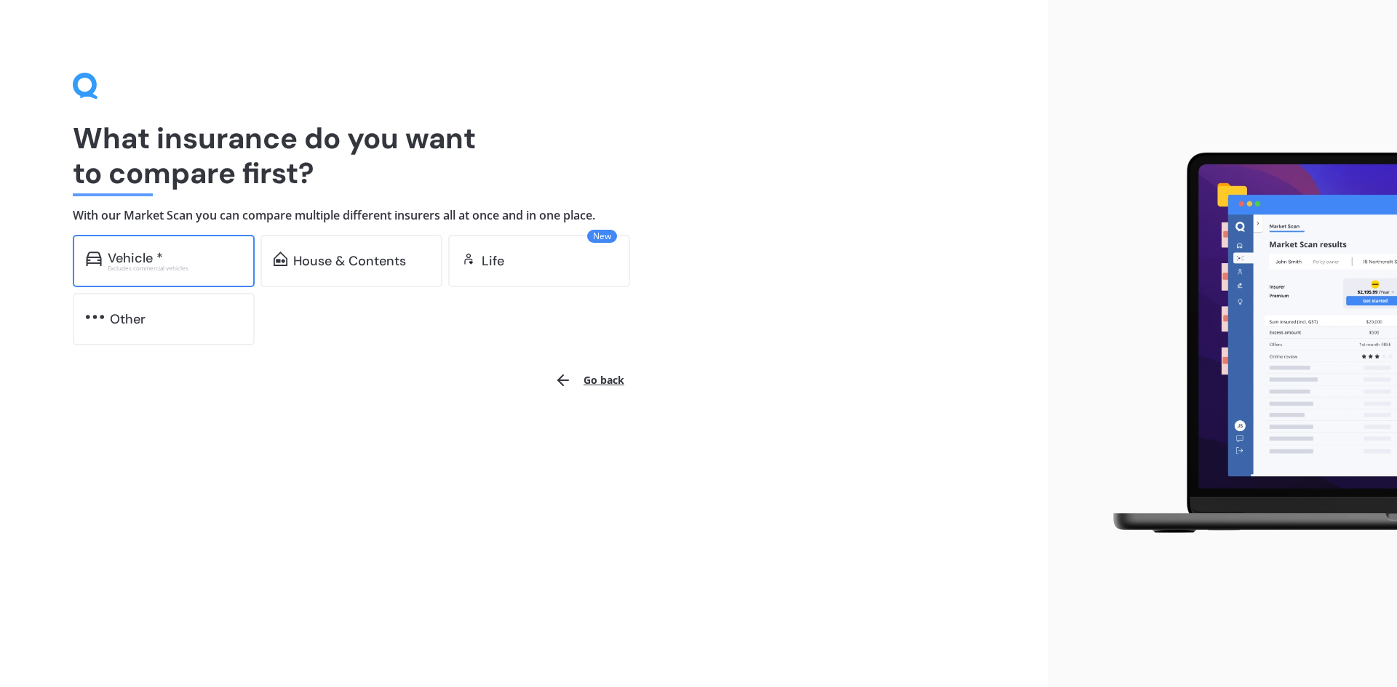  Describe the element at coordinates (175, 268) in the screenshot. I see `div: Excludes commercial vehicles` at that location.